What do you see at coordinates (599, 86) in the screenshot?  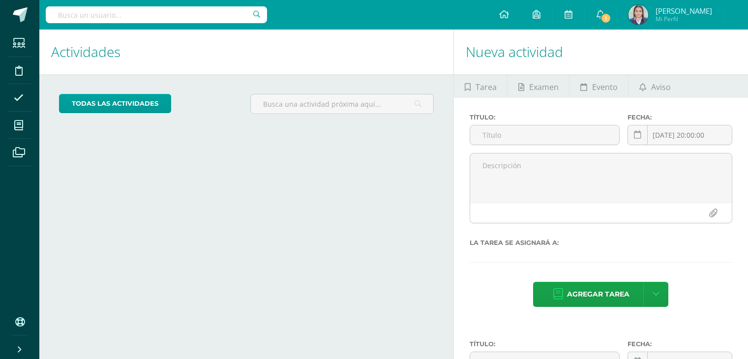 I see `a: Evento` at bounding box center [599, 86].